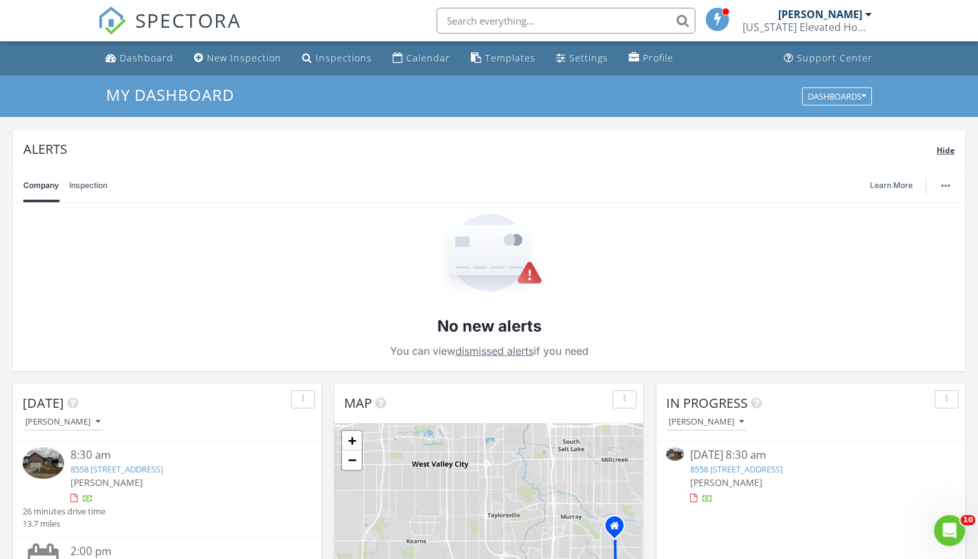 This screenshot has width=978, height=559. What do you see at coordinates (352, 441) in the screenshot?
I see `a: Zoom in` at bounding box center [352, 441].